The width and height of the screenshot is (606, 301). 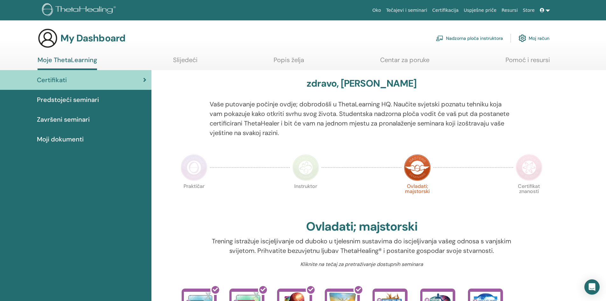 I want to click on img: Master, so click(x=418, y=167).